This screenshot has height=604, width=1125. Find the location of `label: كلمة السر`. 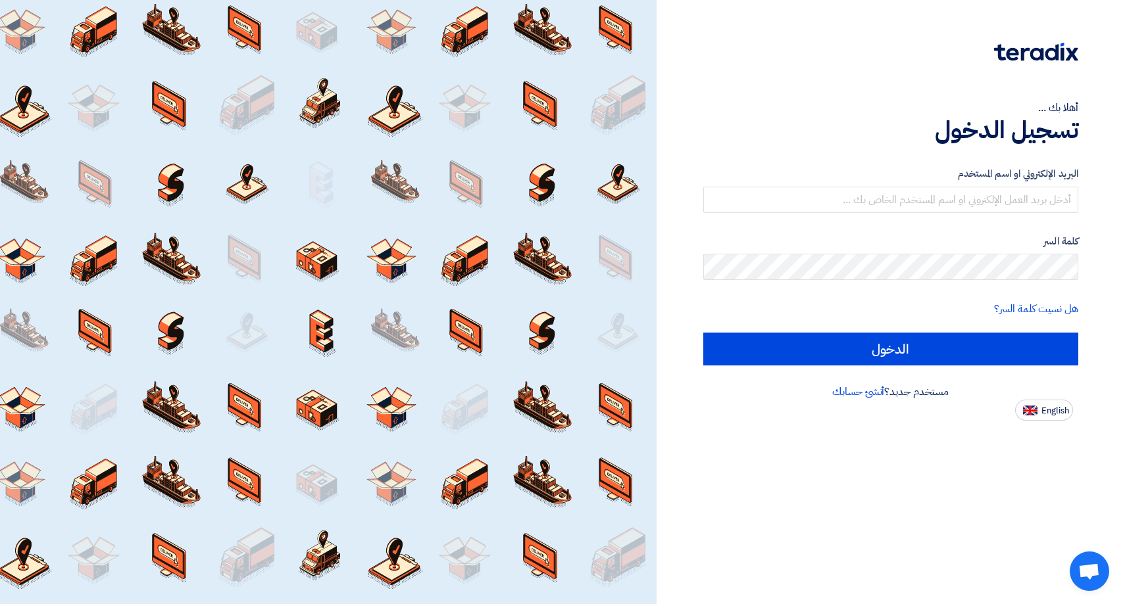

label: كلمة السر is located at coordinates (890, 241).